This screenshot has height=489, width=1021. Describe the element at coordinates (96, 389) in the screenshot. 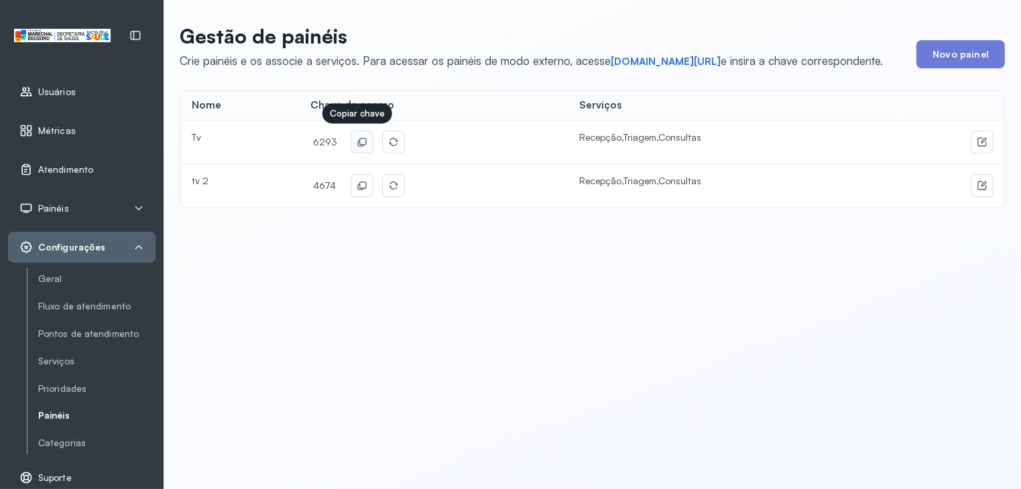

I see `a: Prioridades` at that location.